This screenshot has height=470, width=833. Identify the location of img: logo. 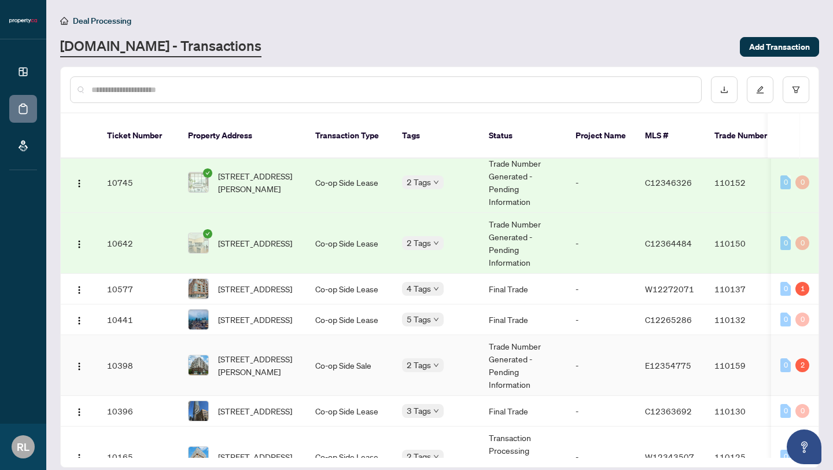
(23, 21).